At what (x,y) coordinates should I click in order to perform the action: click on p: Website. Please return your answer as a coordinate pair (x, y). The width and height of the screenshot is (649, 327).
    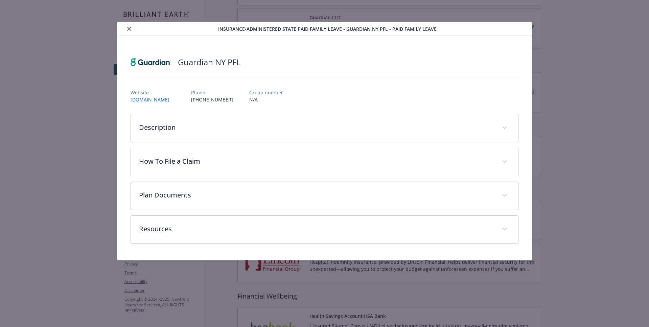
    Looking at the image, I should click on (153, 92).